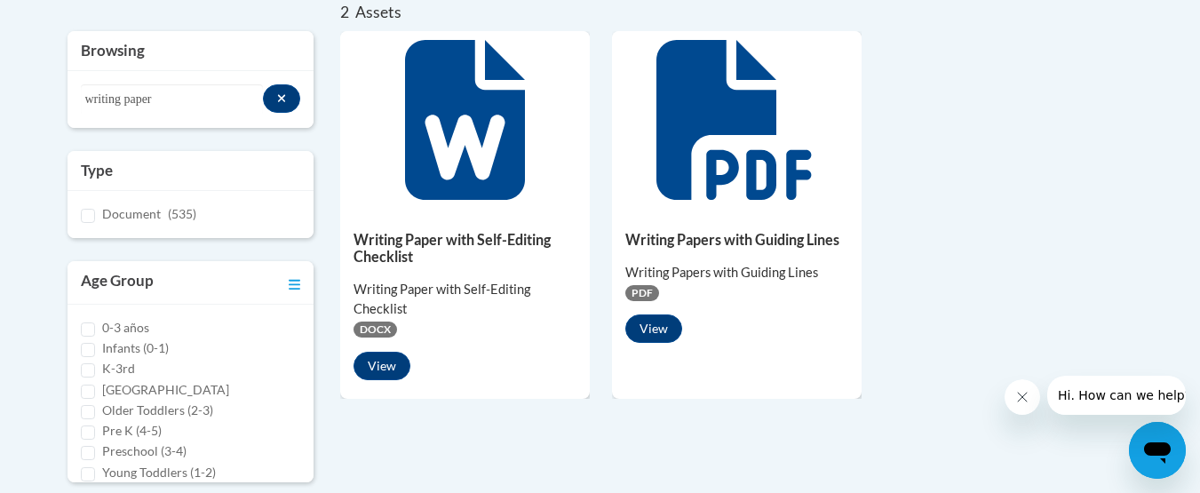 This screenshot has height=493, width=1200. What do you see at coordinates (131, 431) in the screenshot?
I see `label: Pre K (4-5)` at bounding box center [131, 431].